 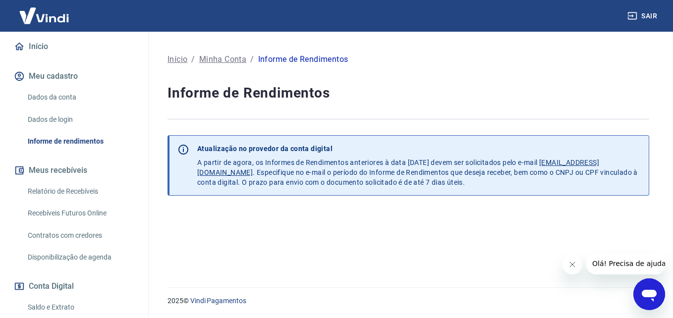 What do you see at coordinates (80, 213) in the screenshot?
I see `a: Recebíveis Futuros Online` at bounding box center [80, 213].